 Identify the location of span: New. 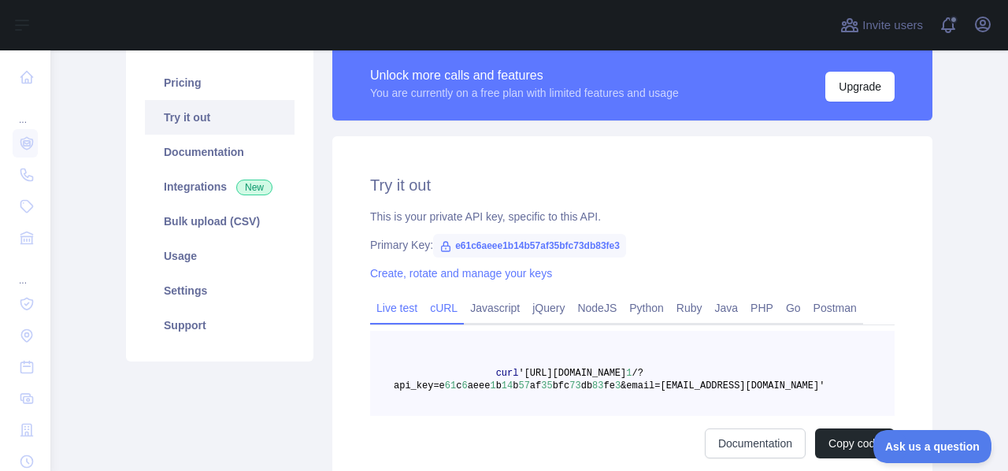
(254, 187).